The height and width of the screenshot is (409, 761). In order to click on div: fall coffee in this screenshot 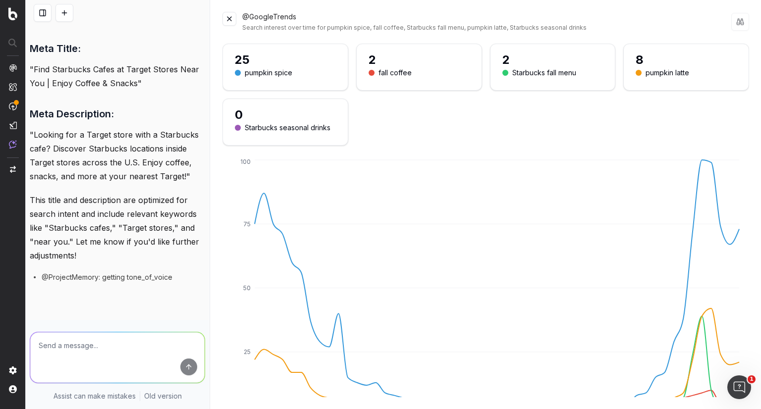, I will do `click(395, 73)`.